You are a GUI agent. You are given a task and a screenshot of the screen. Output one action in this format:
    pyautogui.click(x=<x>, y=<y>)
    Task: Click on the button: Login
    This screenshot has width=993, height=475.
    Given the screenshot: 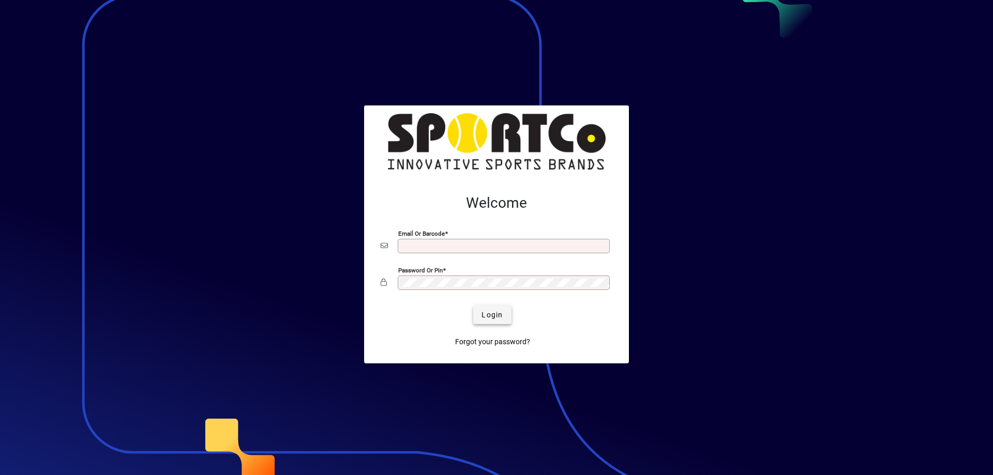 What is the action you would take?
    pyautogui.click(x=492, y=315)
    